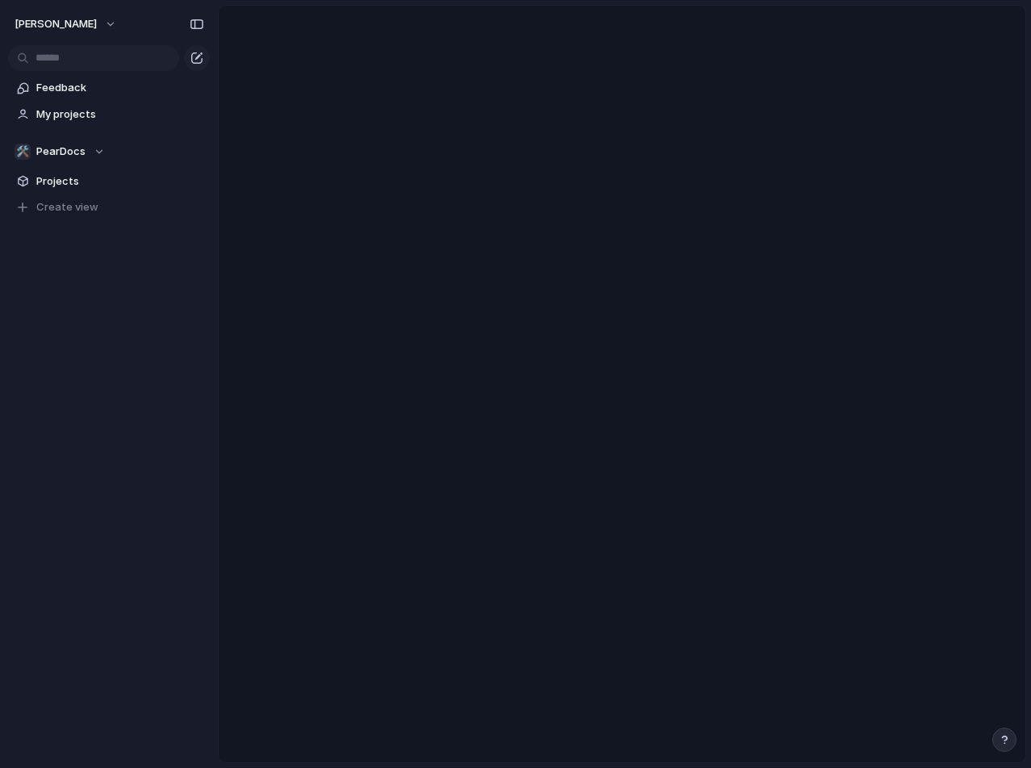 The width and height of the screenshot is (1031, 768). Describe the element at coordinates (120, 115) in the screenshot. I see `span: My projects` at that location.